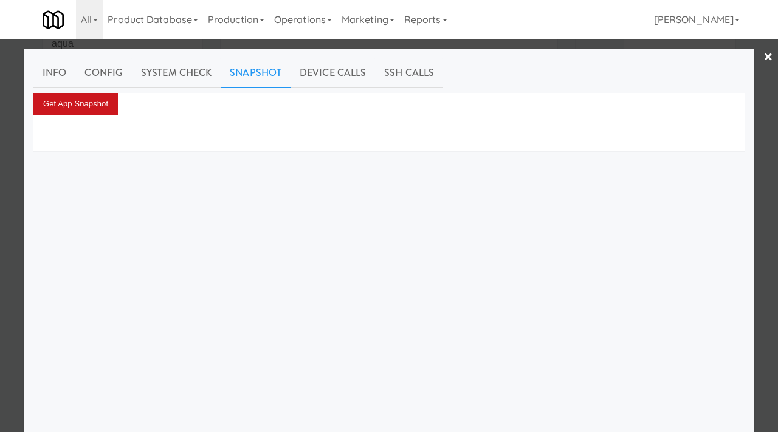 This screenshot has width=778, height=432. What do you see at coordinates (332, 73) in the screenshot?
I see `a: Device Calls` at bounding box center [332, 73].